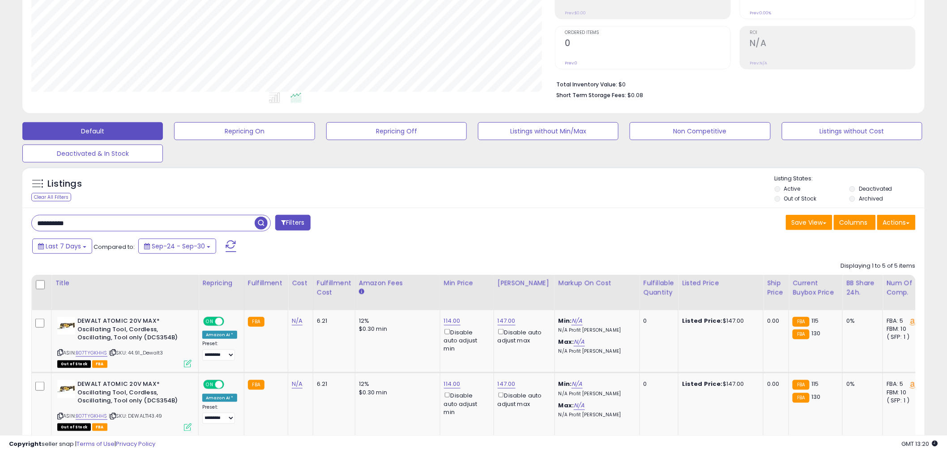  I want to click on div: BB Share 24h., so click(862, 288).